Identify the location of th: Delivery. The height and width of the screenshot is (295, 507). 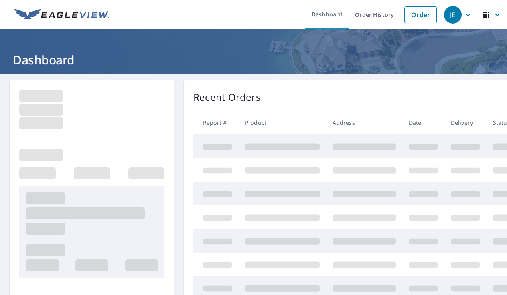
(465, 123).